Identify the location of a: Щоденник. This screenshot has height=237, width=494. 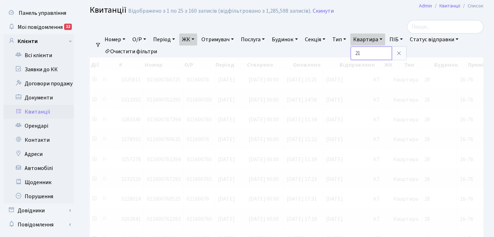
(39, 182).